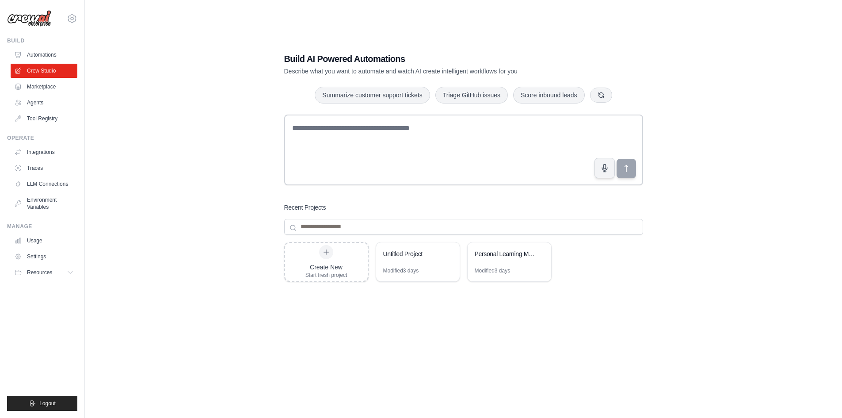  Describe the element at coordinates (44, 184) in the screenshot. I see `a: LLM Connections` at that location.